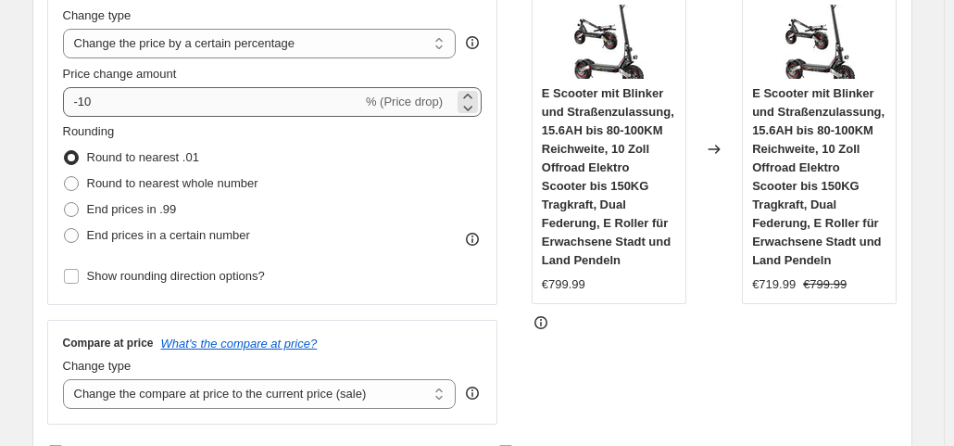  What do you see at coordinates (143, 157) in the screenshot?
I see `span: Round to nearest .01` at bounding box center [143, 157].